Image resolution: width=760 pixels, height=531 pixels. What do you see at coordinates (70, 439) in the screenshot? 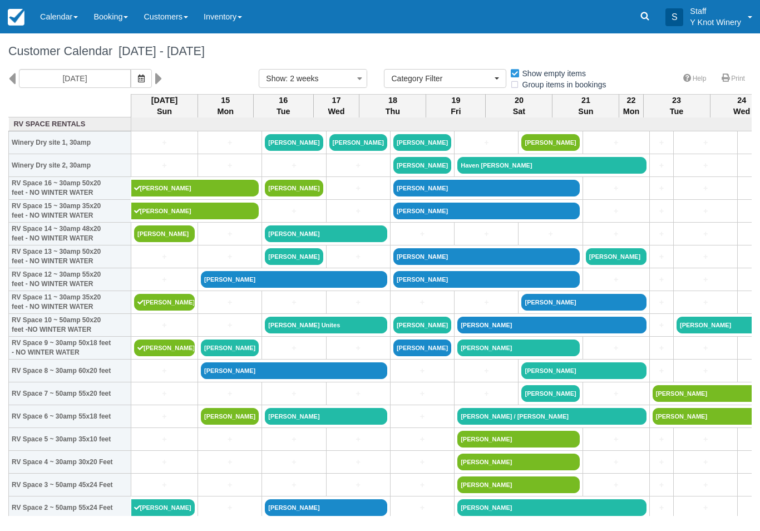
I see `th: RV Space 5 ~ 30amp 35x10 feet` at bounding box center [70, 439].